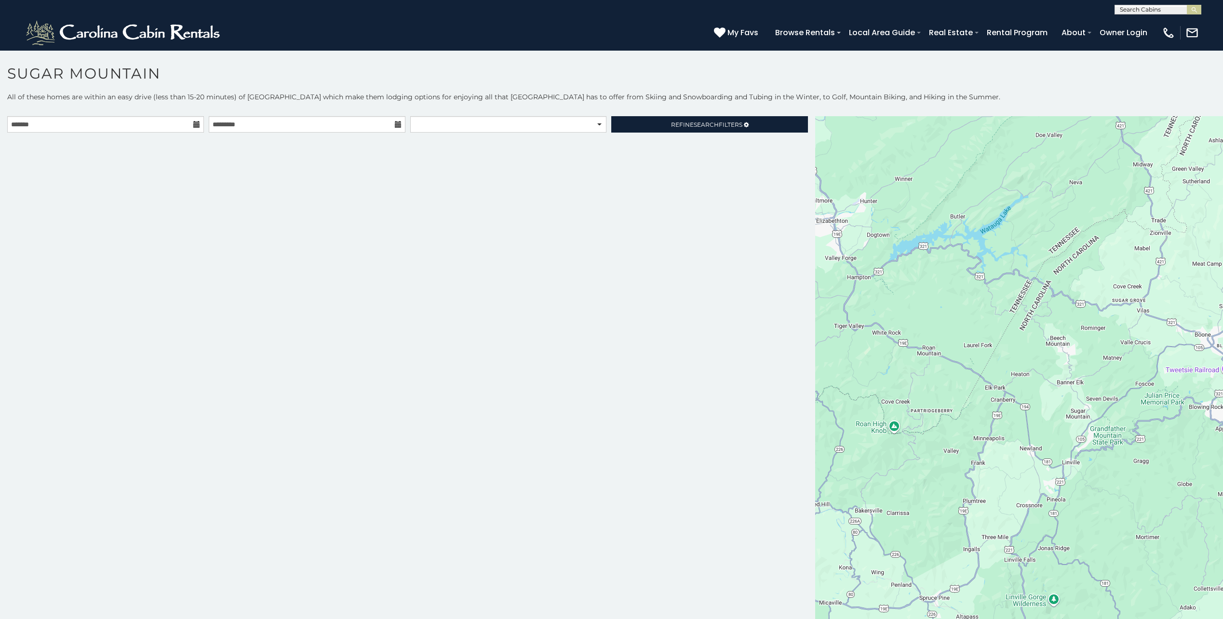 Image resolution: width=1223 pixels, height=619 pixels. I want to click on span: Refine Filters, so click(707, 124).